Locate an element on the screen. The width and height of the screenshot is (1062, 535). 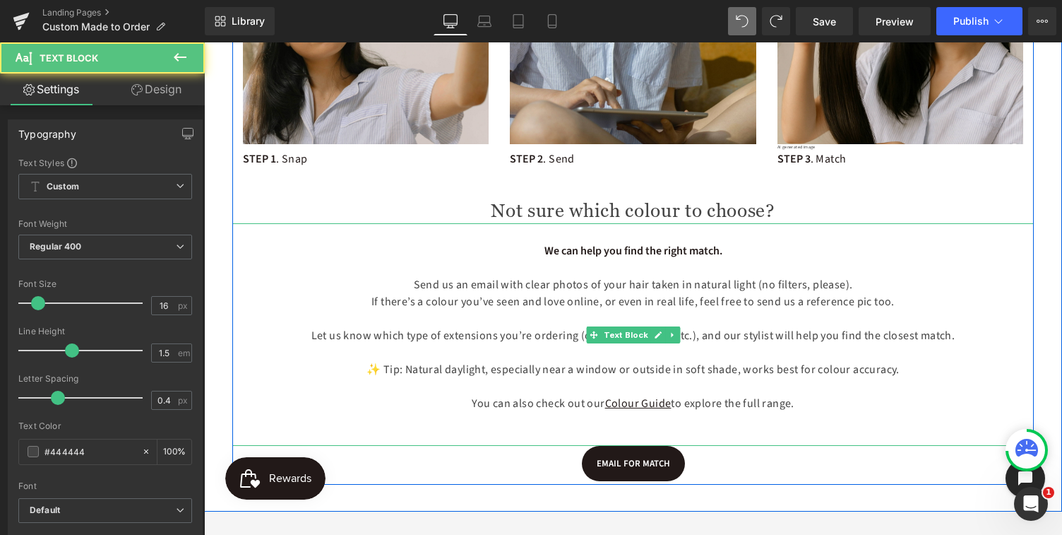
button: Undo is located at coordinates (742, 21).